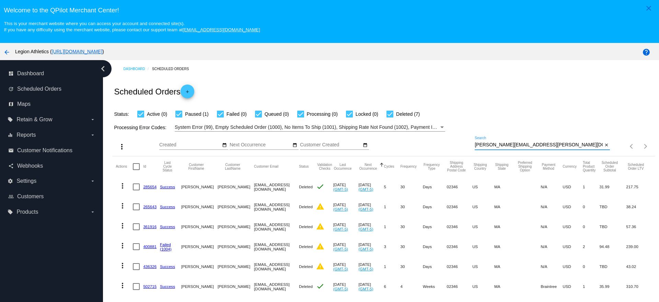  Describe the element at coordinates (34, 119) in the screenshot. I see `span: Retain & Grow` at that location.